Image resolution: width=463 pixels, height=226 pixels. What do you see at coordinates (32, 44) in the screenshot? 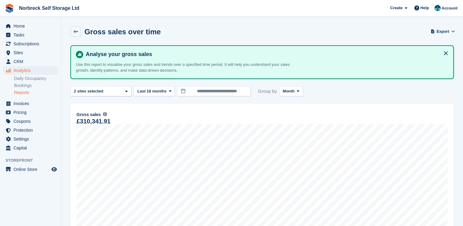
I see `span: Subscriptions` at bounding box center [32, 44].